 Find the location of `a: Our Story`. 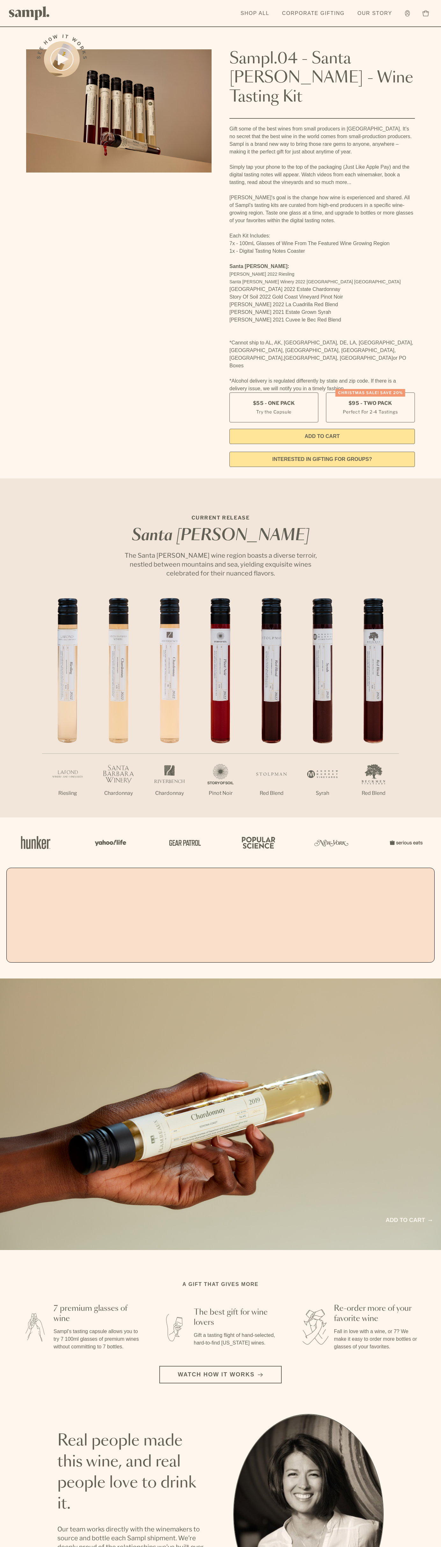

a: Our Story is located at coordinates (374, 13).